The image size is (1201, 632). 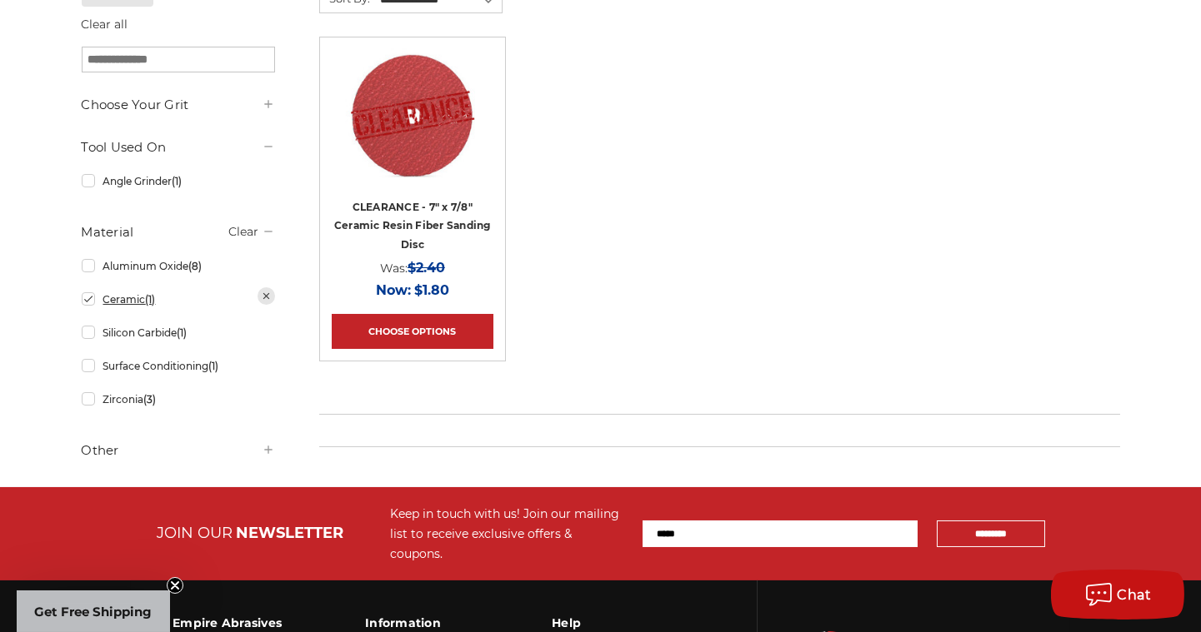 I want to click on a: Zirconia, so click(x=178, y=399).